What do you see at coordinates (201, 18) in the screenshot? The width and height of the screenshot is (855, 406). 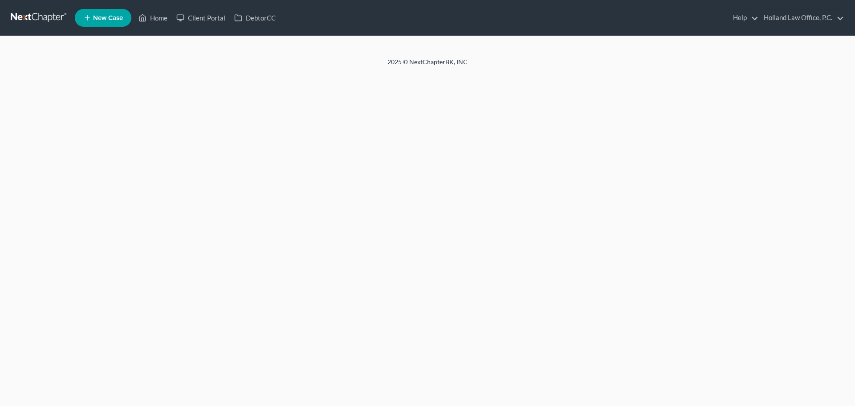 I see `a: Client Portal` at bounding box center [201, 18].